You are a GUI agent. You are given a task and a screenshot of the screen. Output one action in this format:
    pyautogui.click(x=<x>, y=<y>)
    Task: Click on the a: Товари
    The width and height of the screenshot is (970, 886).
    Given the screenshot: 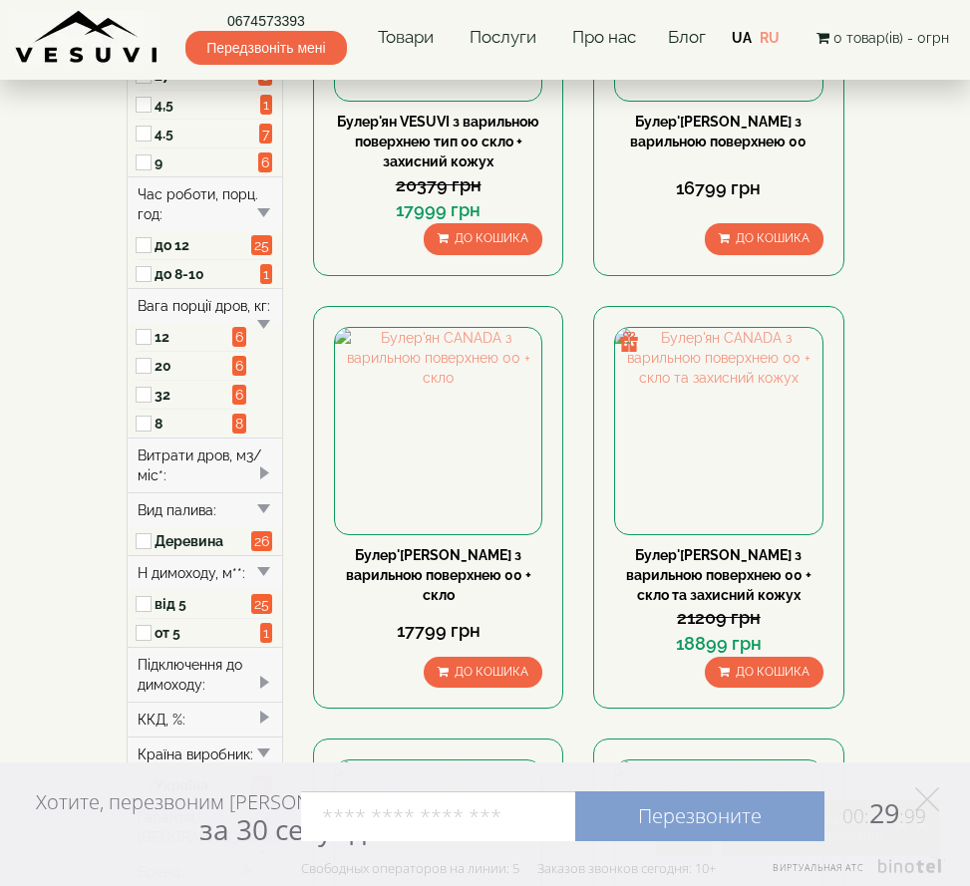 What is the action you would take?
    pyautogui.click(x=406, y=38)
    